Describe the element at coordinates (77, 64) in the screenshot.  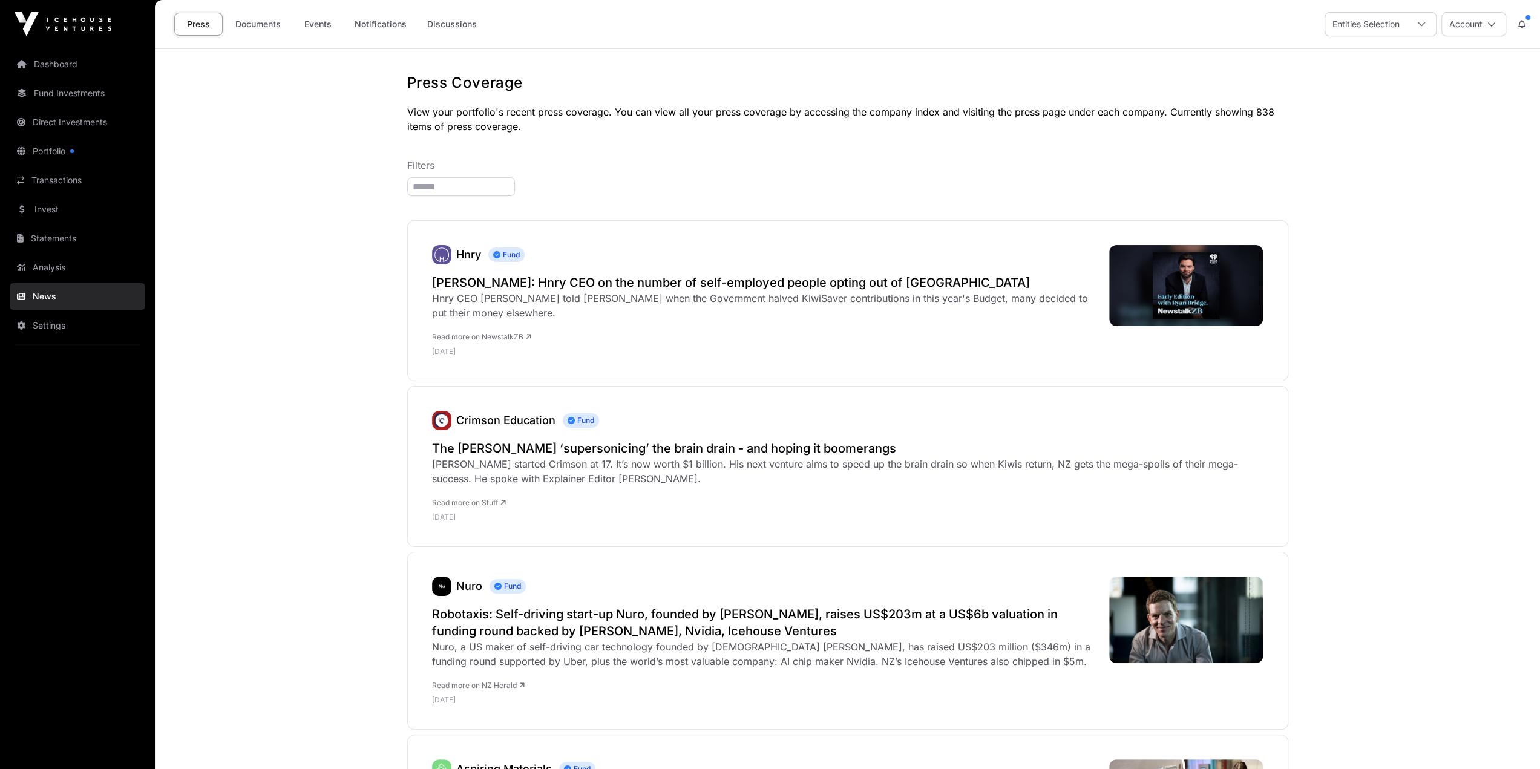
I see `a: Dashboard` at that location.